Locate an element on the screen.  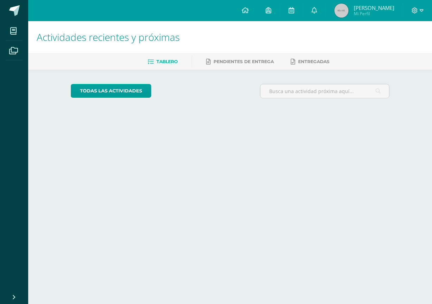
span: Actividades recientes y próximas is located at coordinates (108, 37).